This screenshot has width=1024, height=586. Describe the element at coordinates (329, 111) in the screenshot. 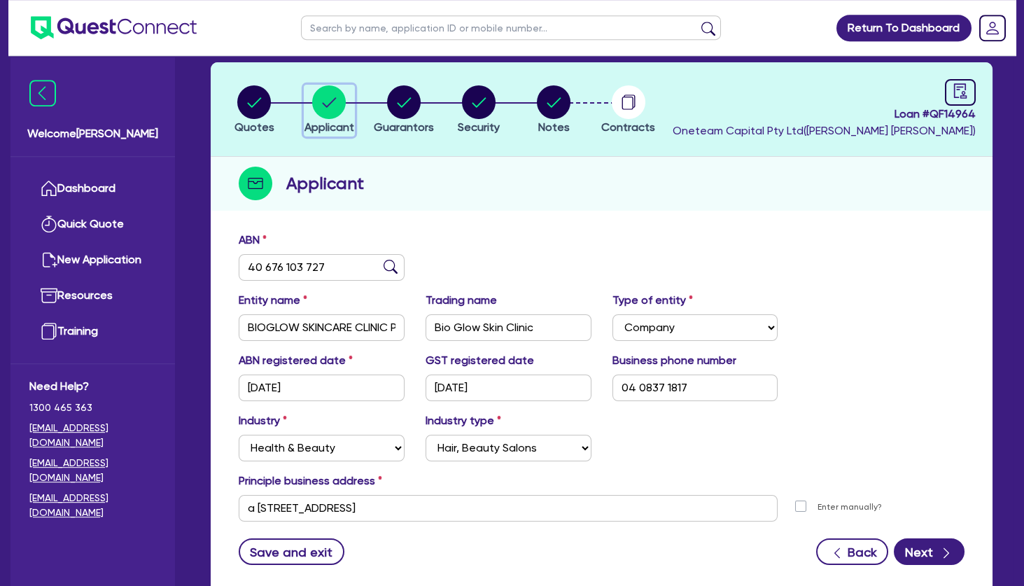

I see `button: Applicant` at that location.